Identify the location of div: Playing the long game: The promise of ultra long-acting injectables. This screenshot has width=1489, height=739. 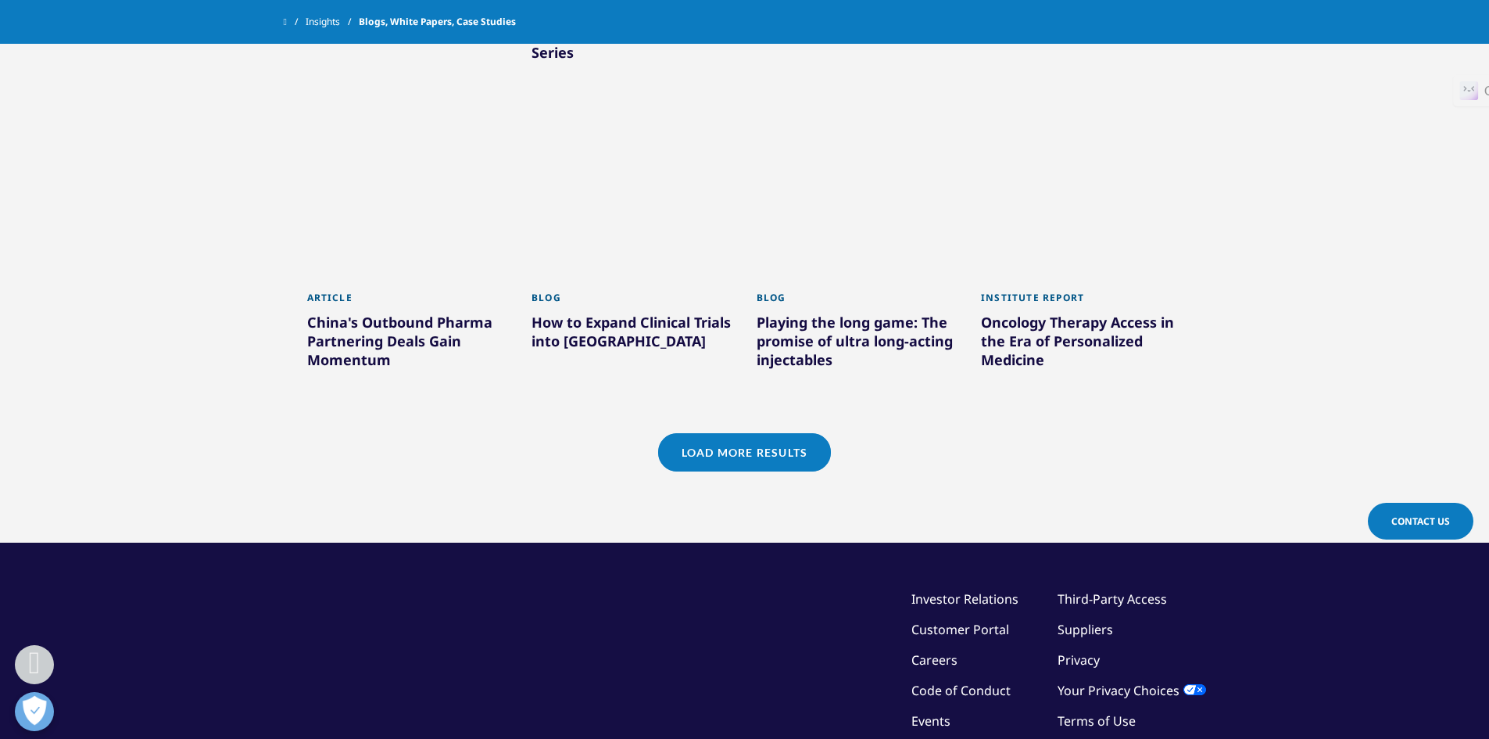
(858, 344).